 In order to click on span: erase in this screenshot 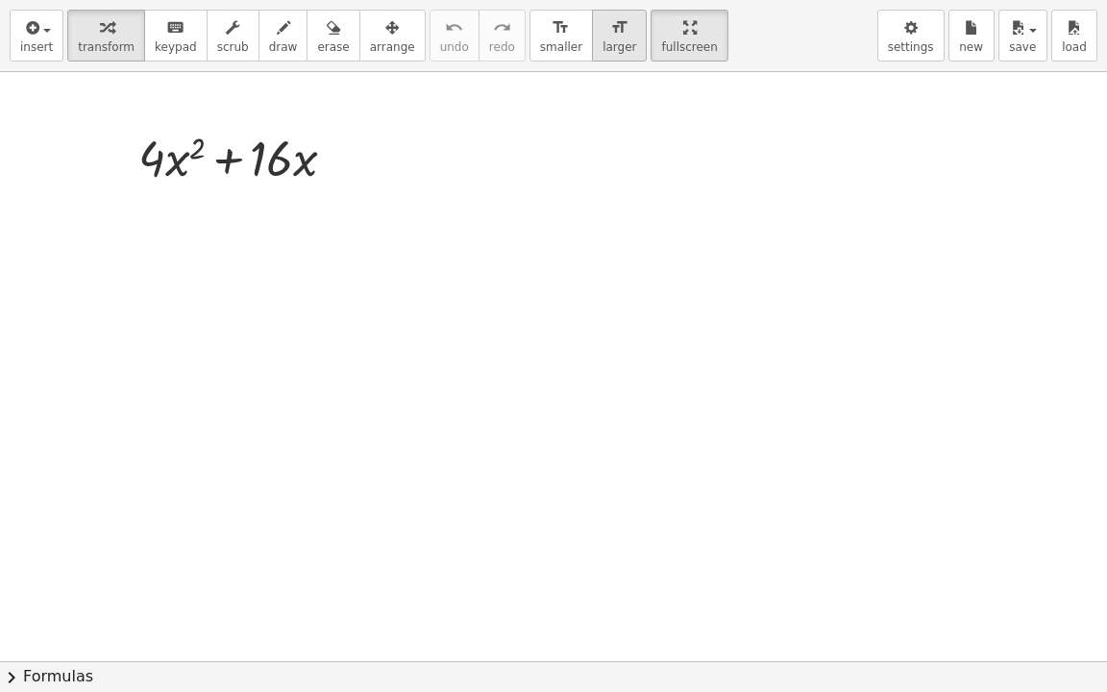, I will do `click(333, 47)`.